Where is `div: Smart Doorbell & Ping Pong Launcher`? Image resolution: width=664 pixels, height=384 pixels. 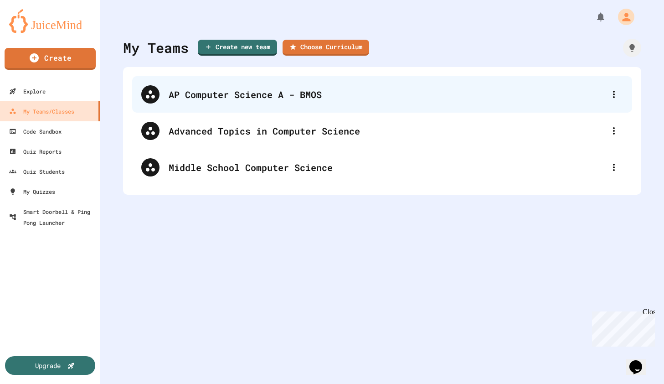 div: Smart Doorbell & Ping Pong Launcher is located at coordinates (53, 217).